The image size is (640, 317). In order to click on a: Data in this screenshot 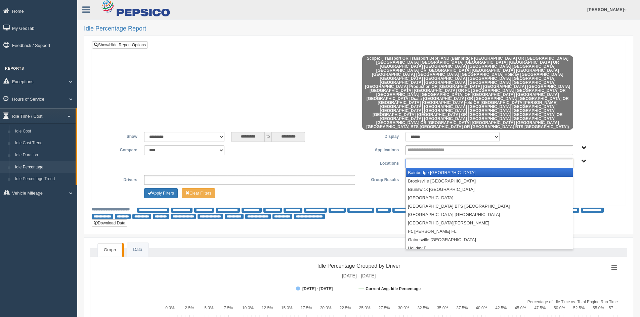, I will do `click(137, 250)`.